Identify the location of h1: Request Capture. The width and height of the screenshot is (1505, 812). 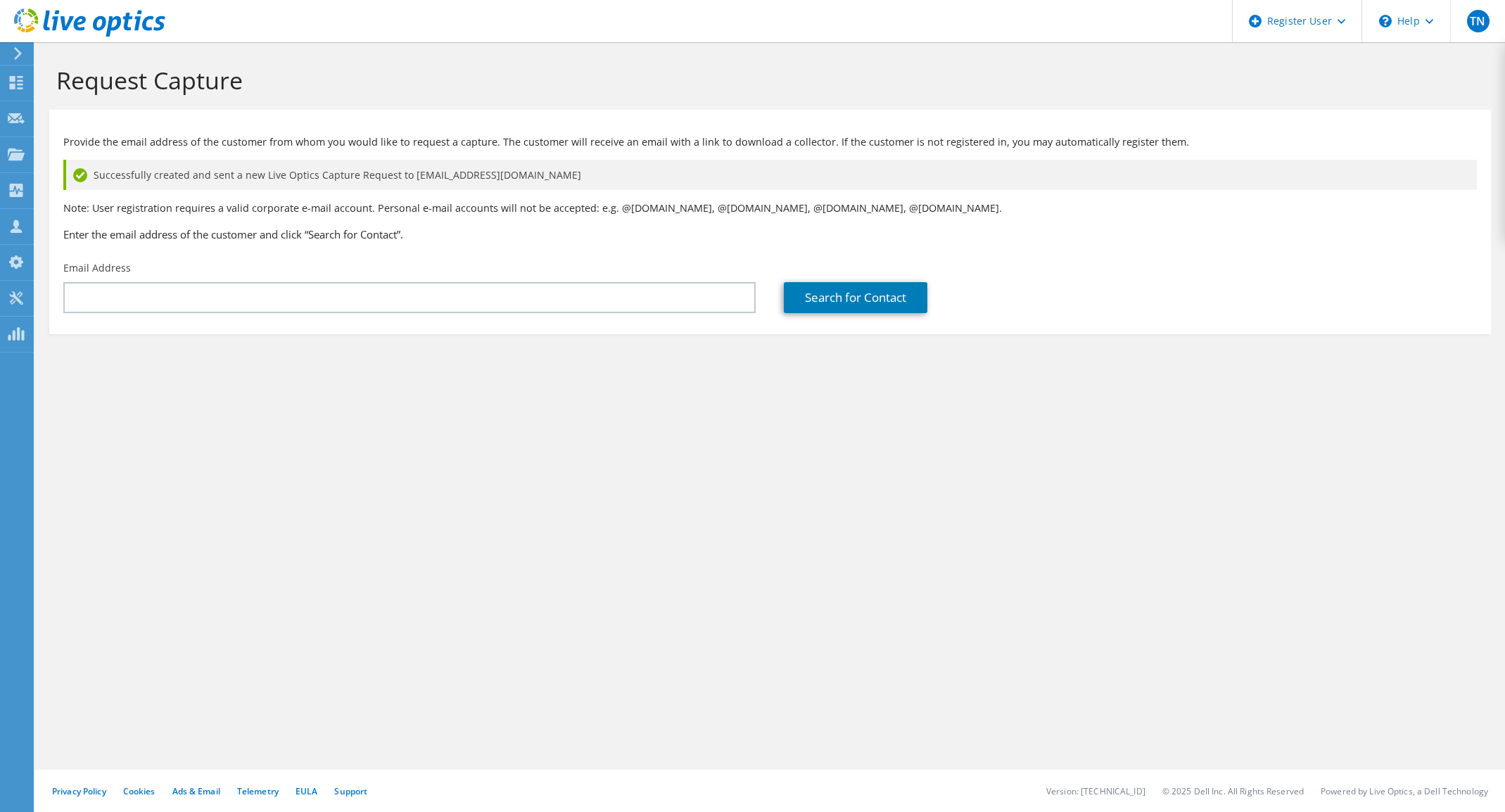
(767, 80).